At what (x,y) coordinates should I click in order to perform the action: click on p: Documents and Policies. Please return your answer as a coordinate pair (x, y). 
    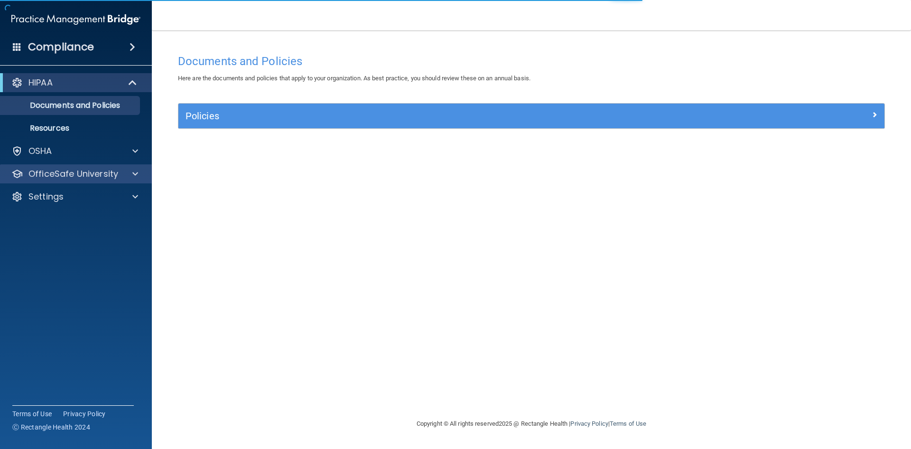
    Looking at the image, I should click on (71, 105).